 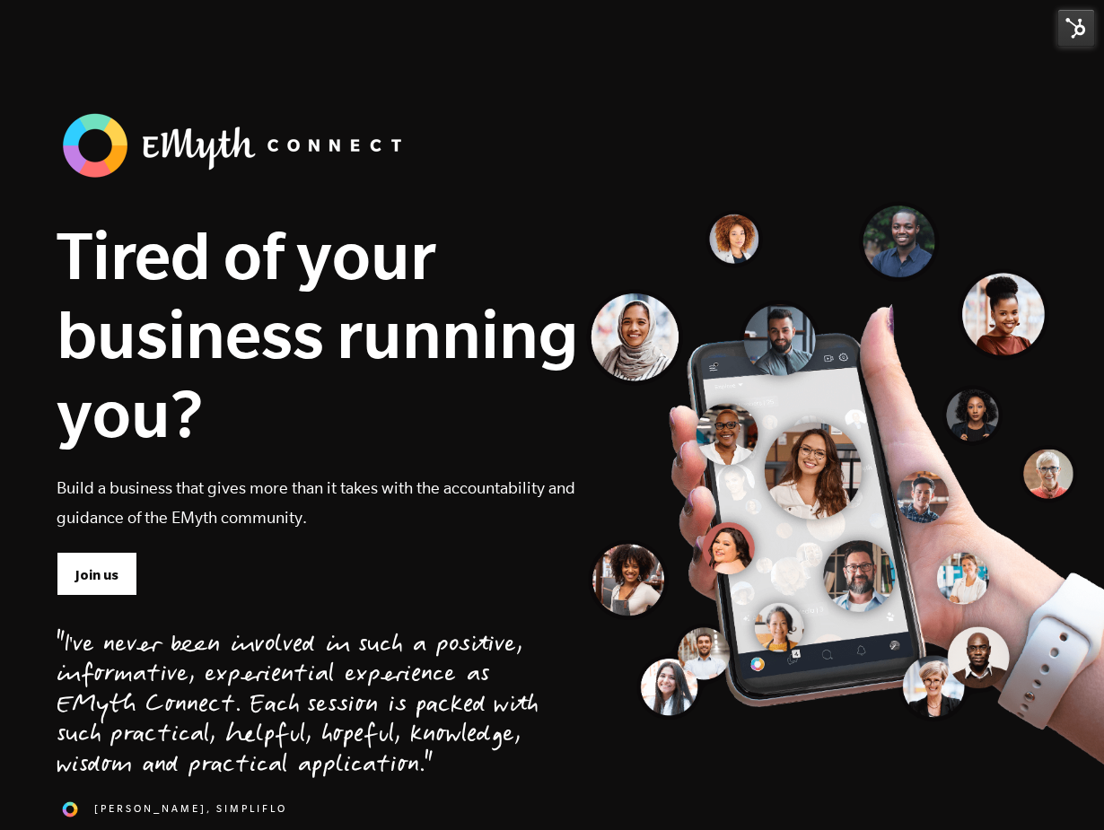 What do you see at coordinates (318, 334) in the screenshot?
I see `h1: Tired of your business running you?` at bounding box center [318, 334].